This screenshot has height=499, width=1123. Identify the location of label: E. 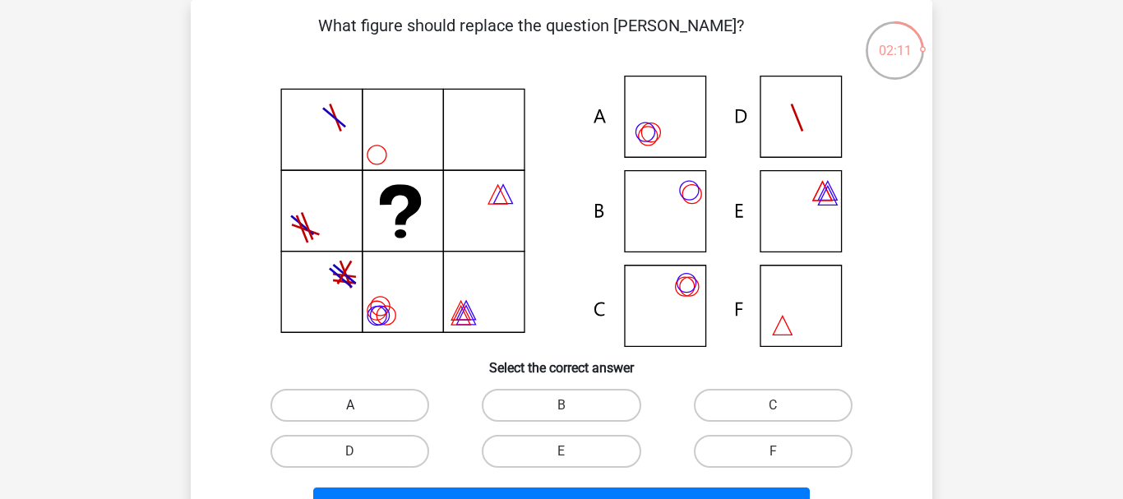
(561, 451).